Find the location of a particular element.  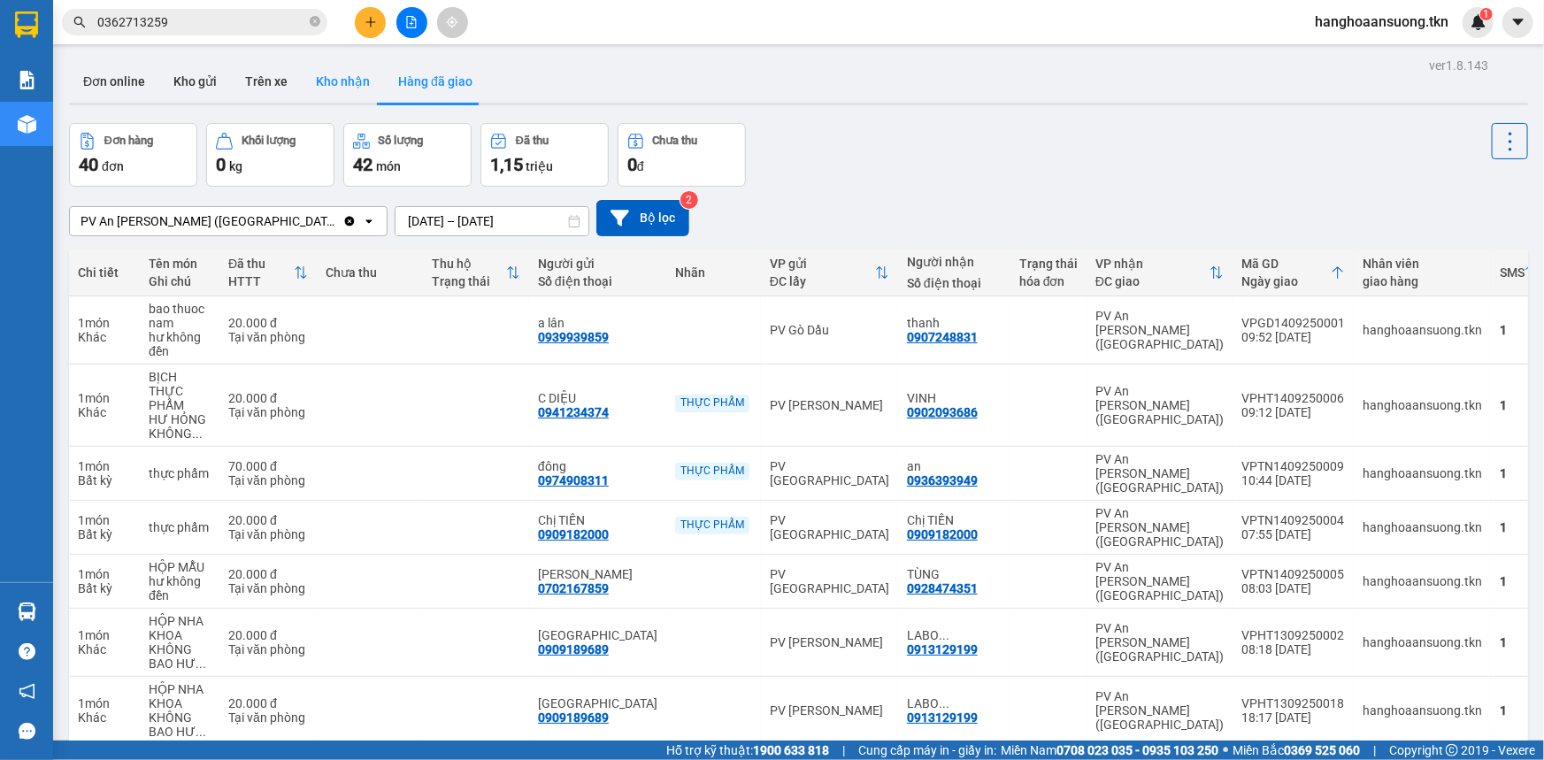

div: giao hàng is located at coordinates (1422, 281).